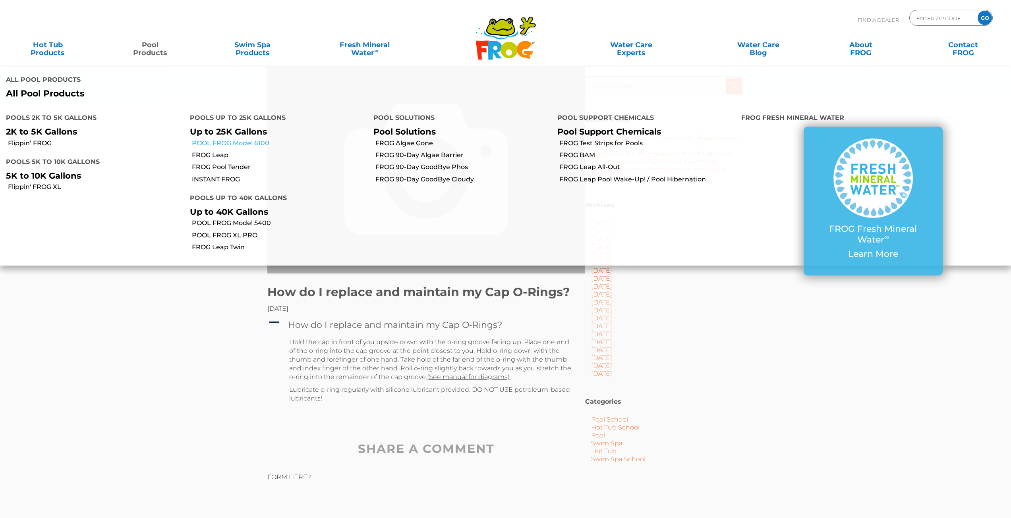 Image resolution: width=1011 pixels, height=518 pixels. Describe the element at coordinates (48, 45) in the screenshot. I see `a: Hot TubProducts` at that location.